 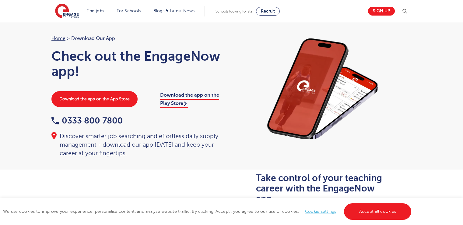 What do you see at coordinates (382, 11) in the screenshot?
I see `a: Sign up` at bounding box center [382, 11].